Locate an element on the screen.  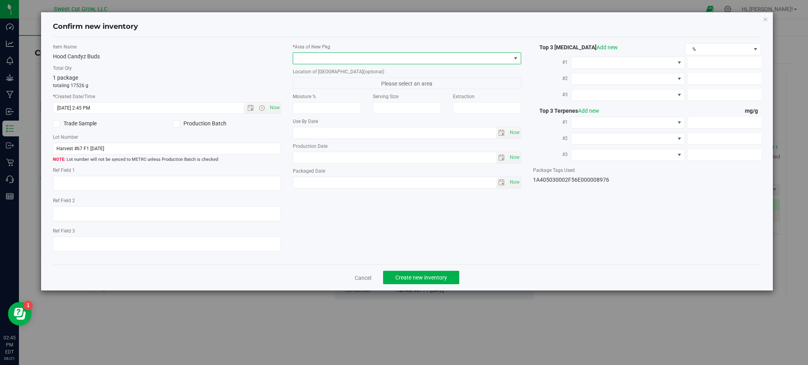
span: Top 3 Terpenes is located at coordinates (566, 111).